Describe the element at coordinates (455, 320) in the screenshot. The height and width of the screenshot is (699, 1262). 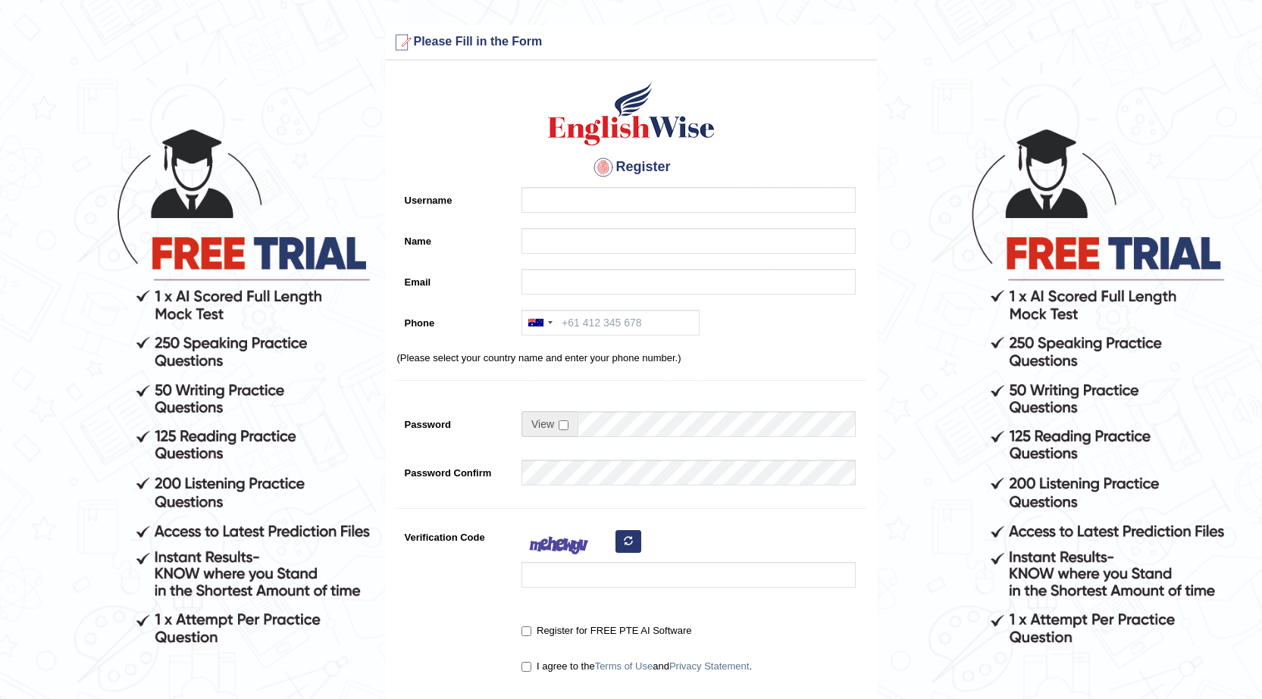
I see `label: Phone` at that location.